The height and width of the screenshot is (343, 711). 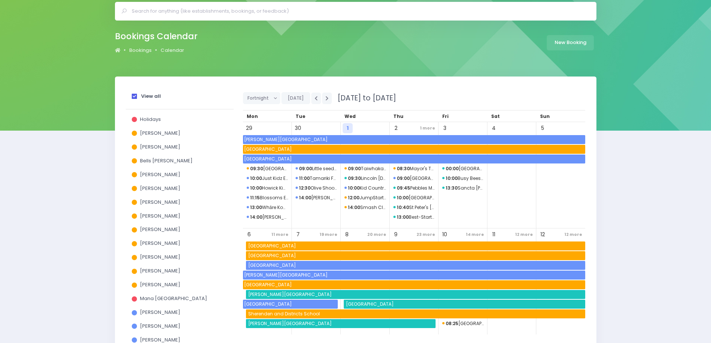 What do you see at coordinates (280, 234) in the screenshot?
I see `span: 11 more` at bounding box center [280, 234].